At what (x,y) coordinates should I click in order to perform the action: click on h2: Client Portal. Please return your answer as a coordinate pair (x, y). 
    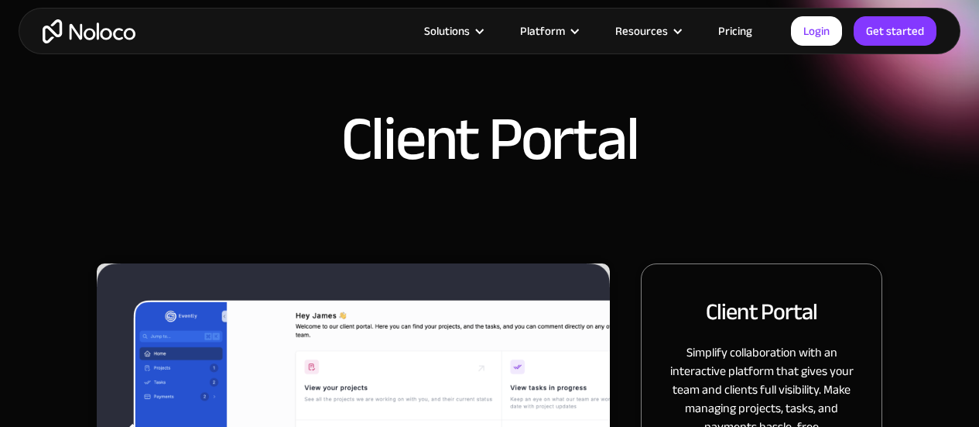
    Looking at the image, I should click on (762, 311).